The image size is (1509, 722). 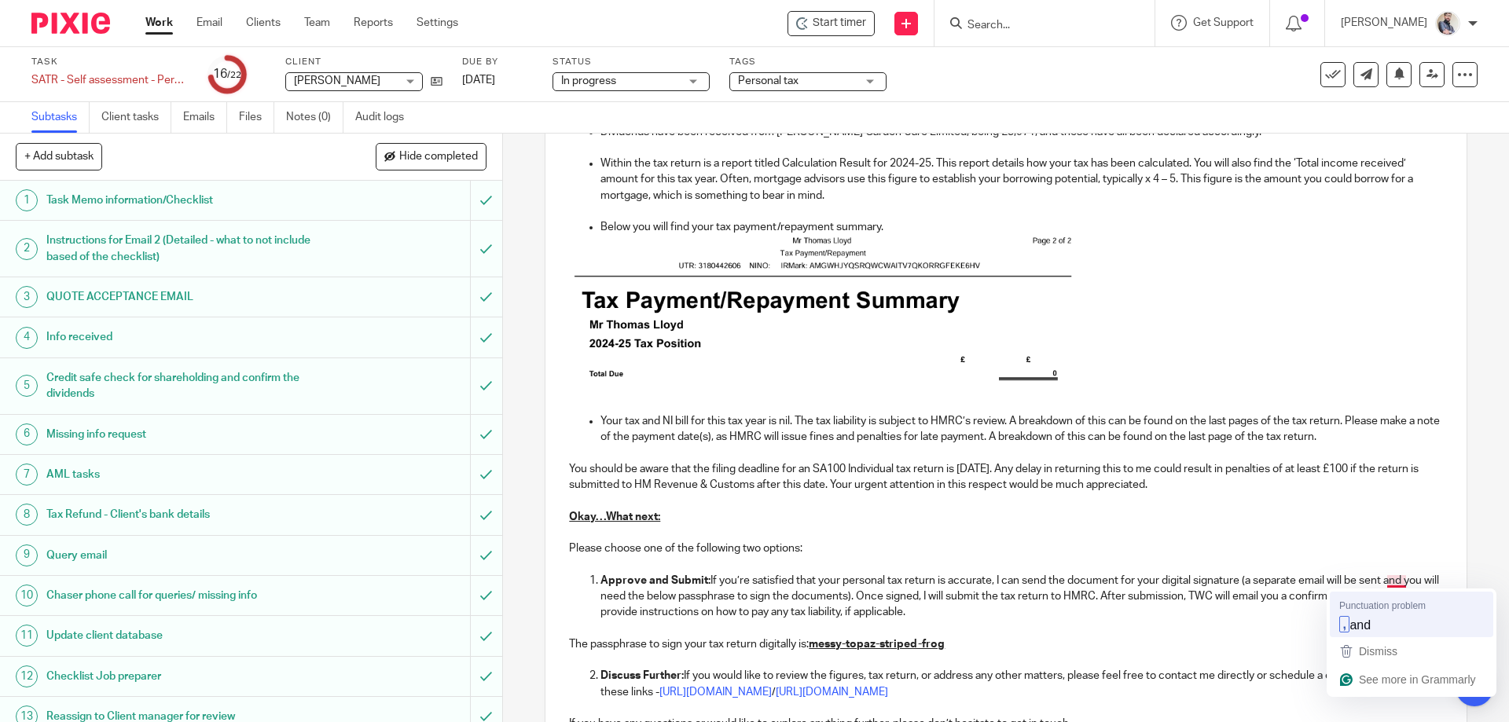 I want to click on h1: Checklist Job preparer, so click(x=182, y=677).